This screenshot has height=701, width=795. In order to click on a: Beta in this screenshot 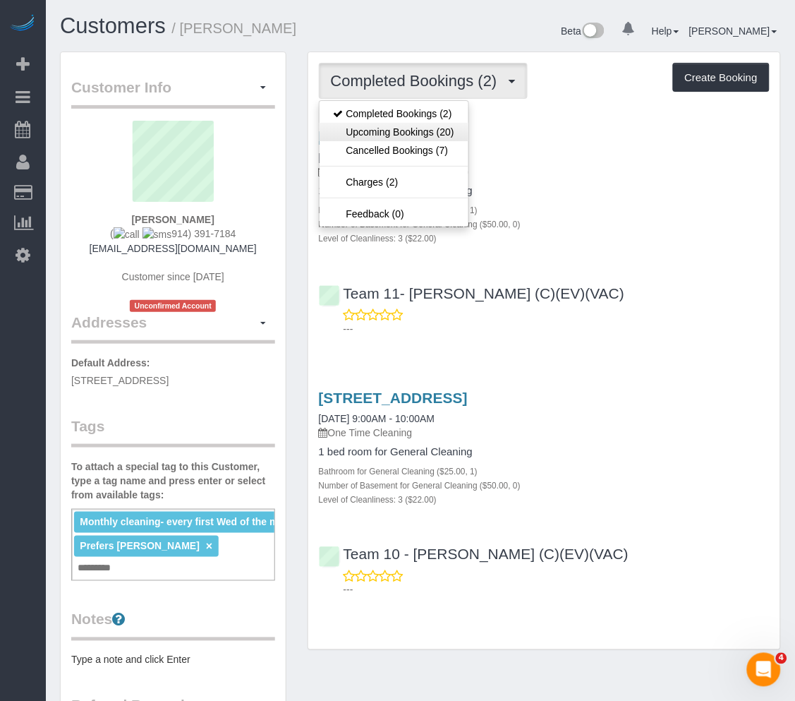, I will do `click(584, 31)`.